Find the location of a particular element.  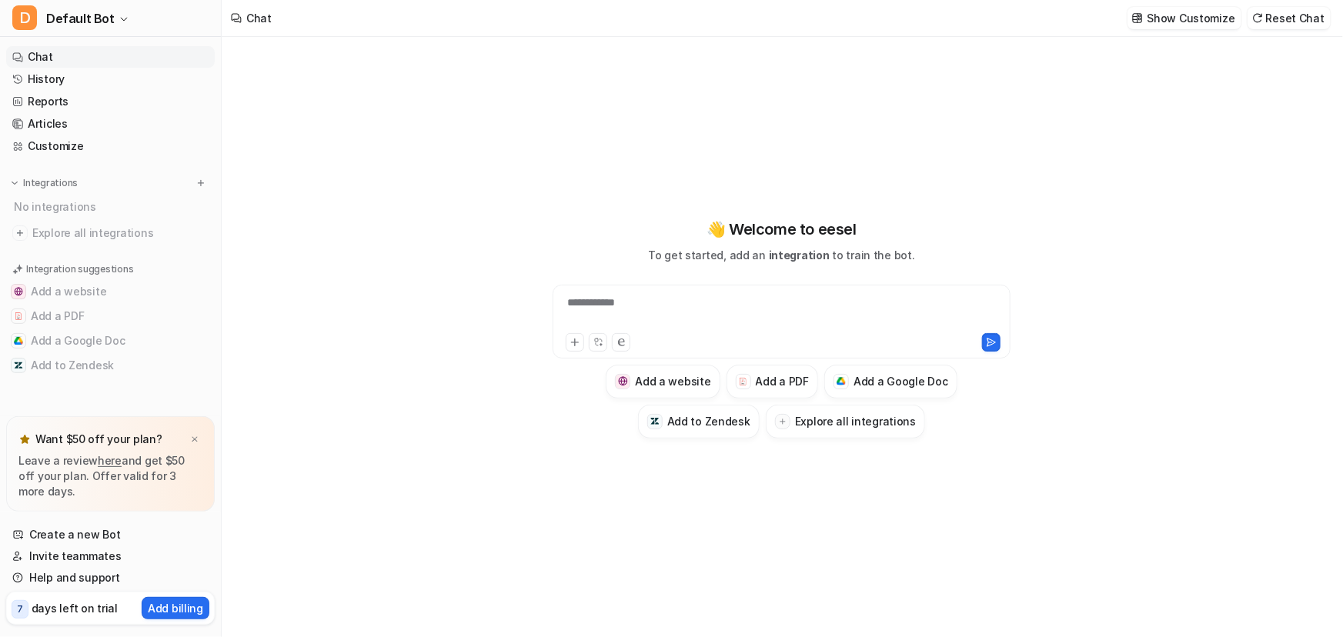

img: explore all integrations is located at coordinates (20, 233).